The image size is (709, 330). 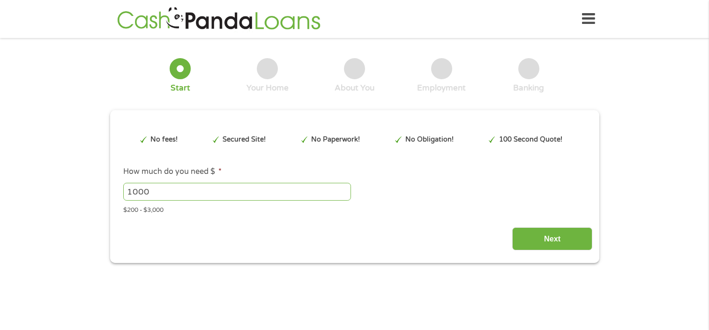 I want to click on input: Next, so click(x=552, y=239).